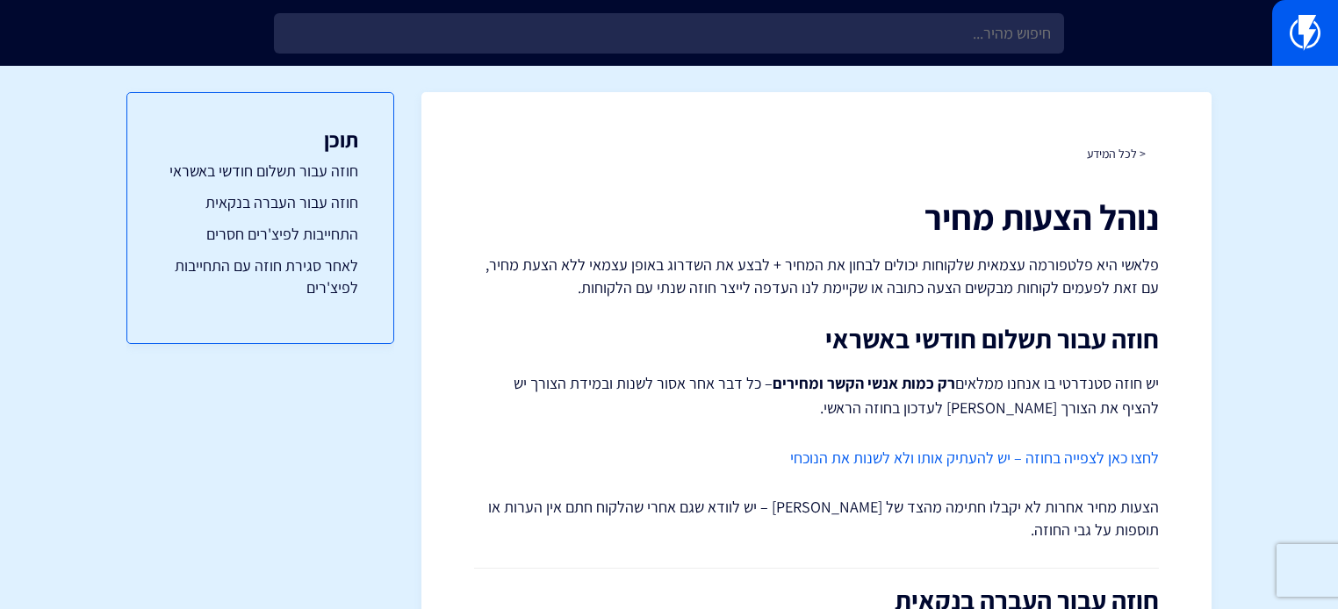 This screenshot has height=609, width=1338. What do you see at coordinates (816, 339) in the screenshot?
I see `h2: חוזה עבור תשלום חודשי באשראי` at bounding box center [816, 339].